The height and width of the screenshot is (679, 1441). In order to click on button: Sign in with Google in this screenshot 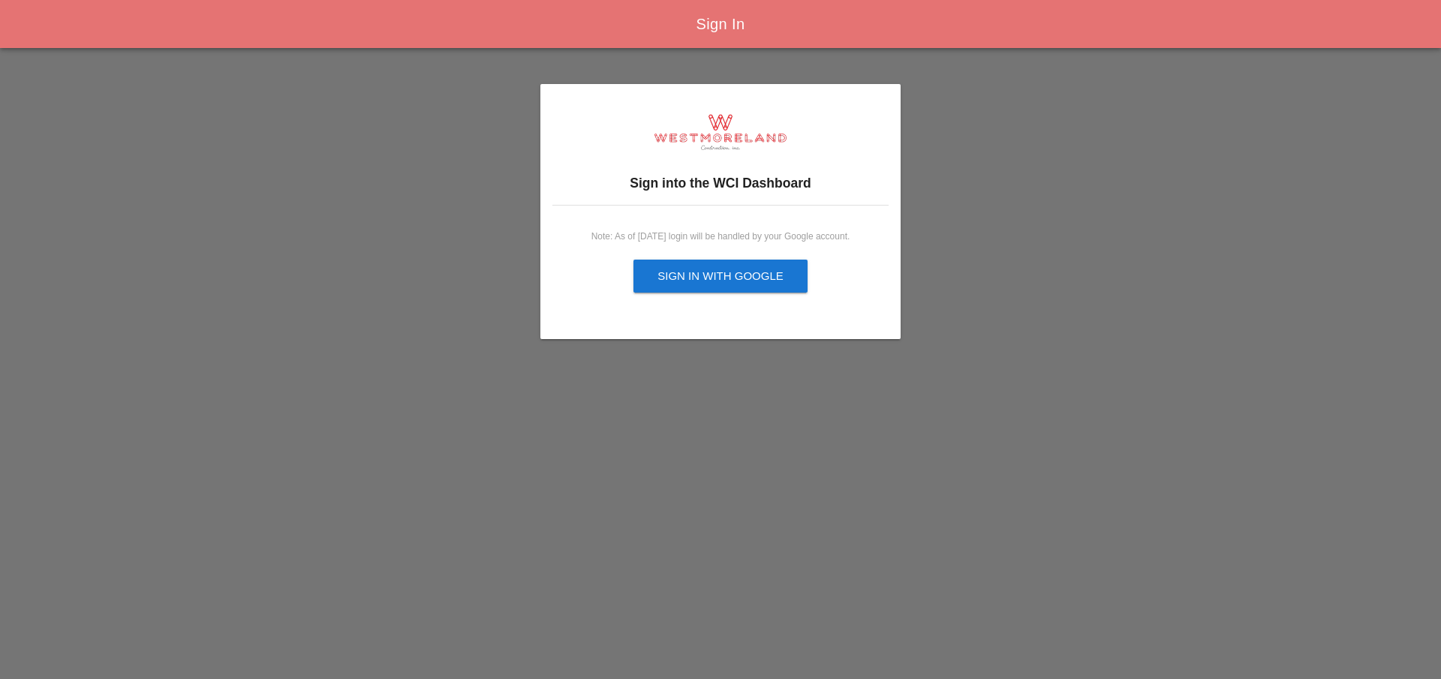, I will do `click(720, 276)`.